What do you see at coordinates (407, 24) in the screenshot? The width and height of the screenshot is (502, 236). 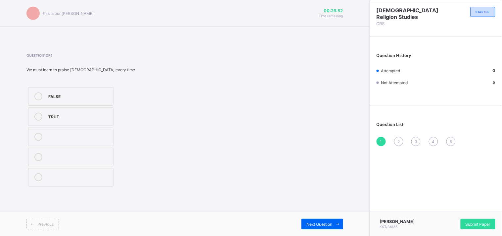 I see `span: CRS` at bounding box center [407, 24].